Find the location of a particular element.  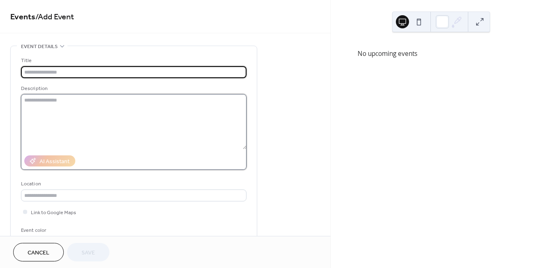

span: Cancel is located at coordinates (38, 253).